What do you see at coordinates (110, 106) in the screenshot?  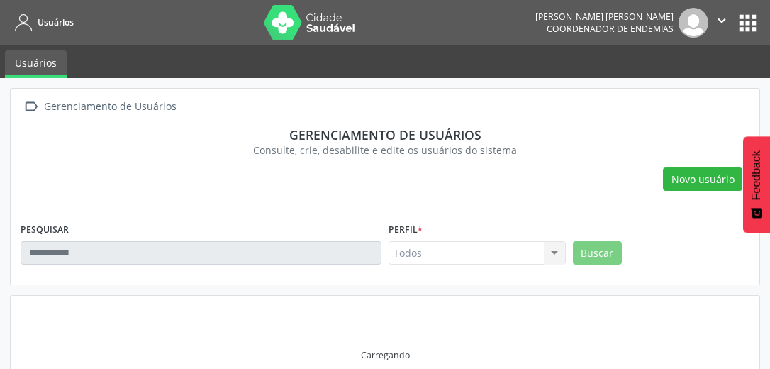 I see `div: Gerenciamento de Usuários` at bounding box center [110, 106].